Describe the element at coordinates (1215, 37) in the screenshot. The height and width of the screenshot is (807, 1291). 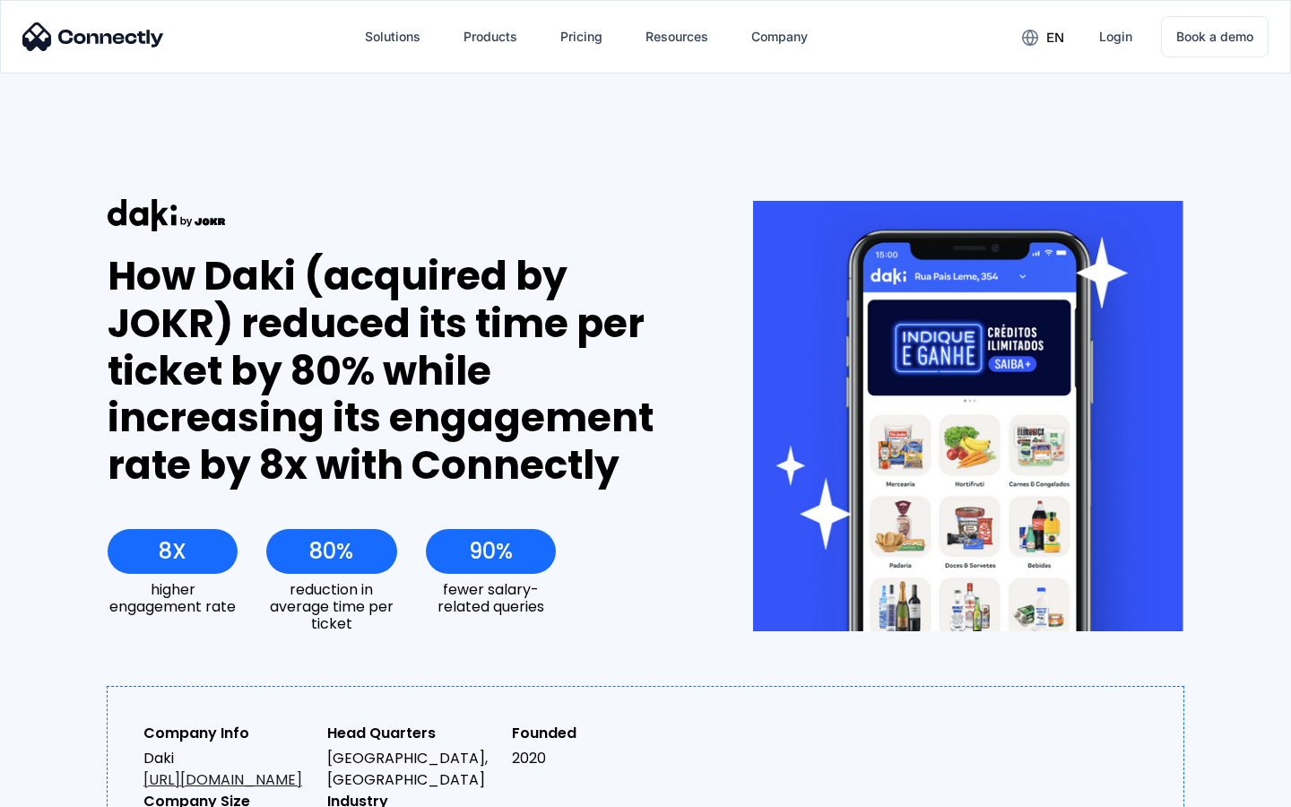
I see `a: Book a demo` at that location.